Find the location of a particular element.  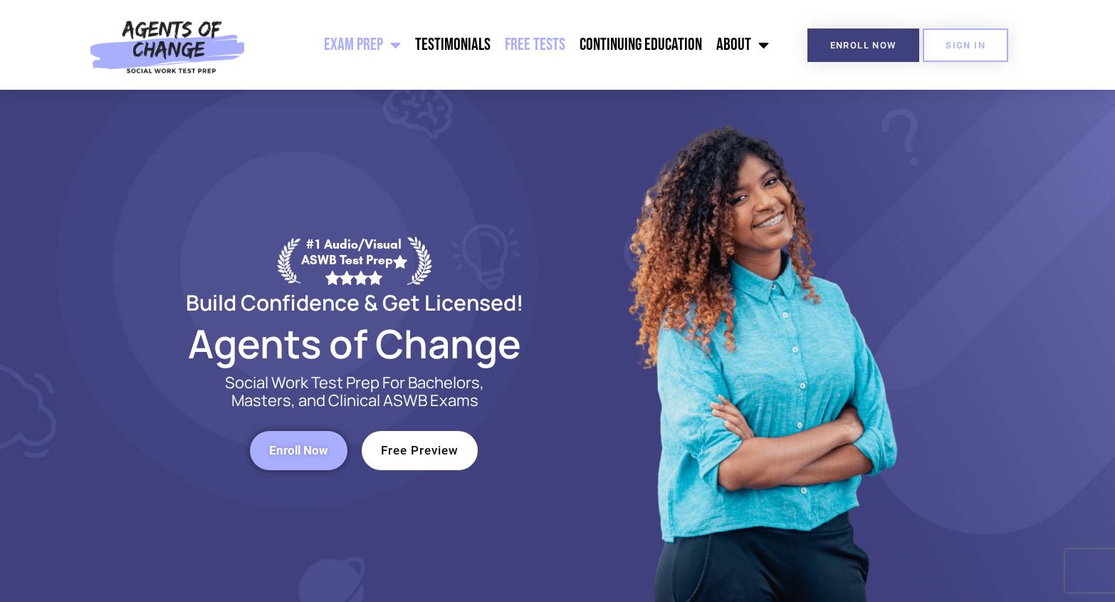

a: Continuing Education is located at coordinates (641, 45).